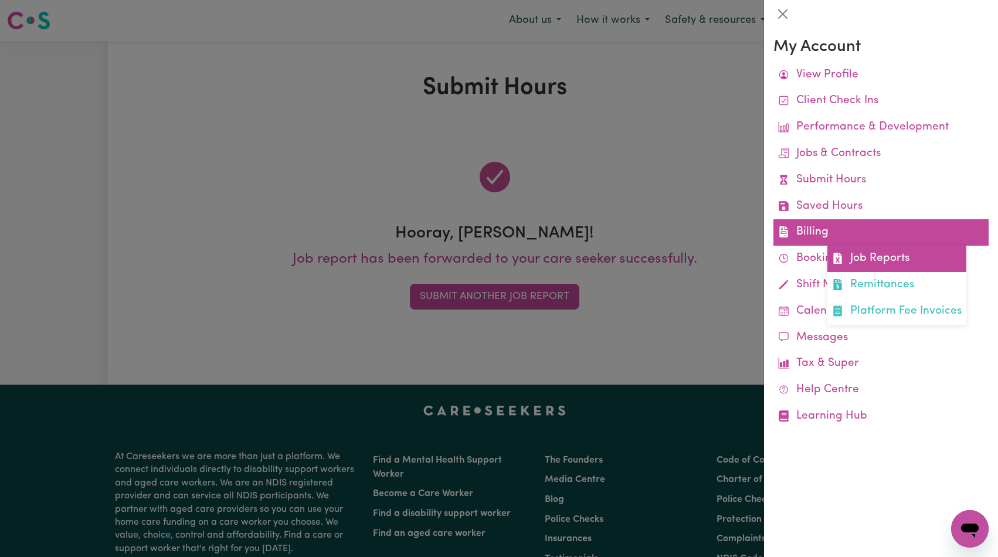 The height and width of the screenshot is (557, 998). I want to click on a: Calendar, so click(881, 311).